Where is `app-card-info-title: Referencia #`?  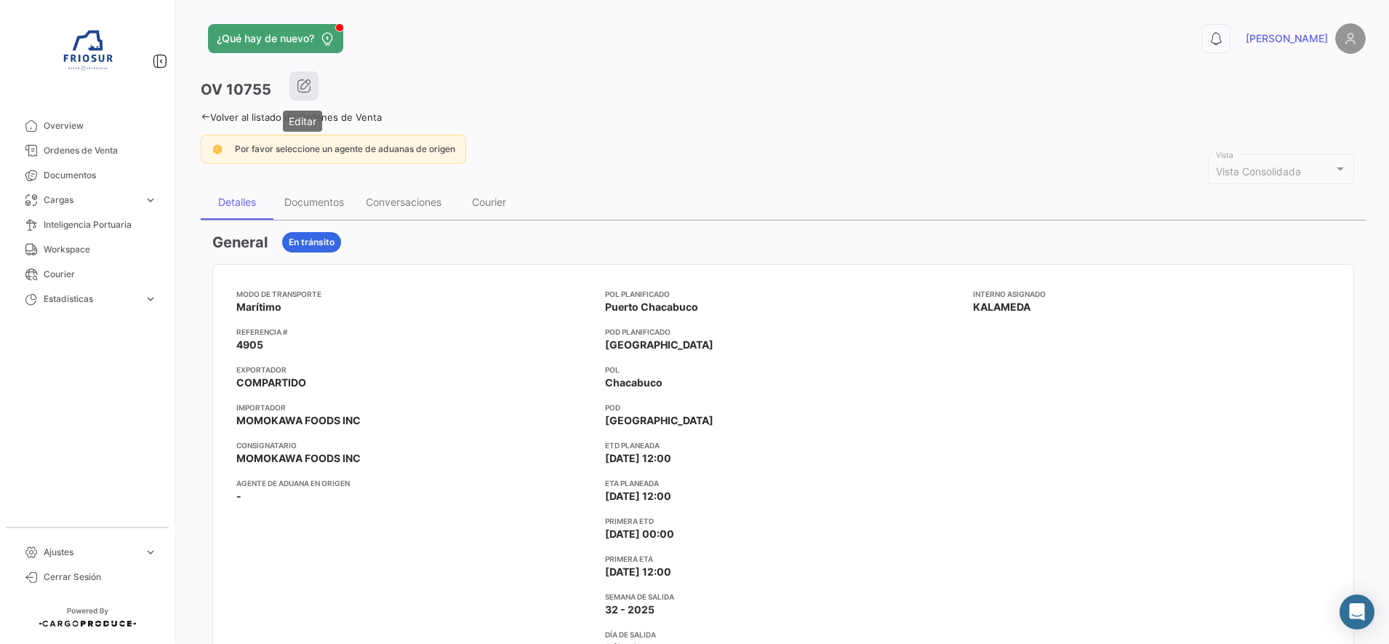 app-card-info-title: Referencia # is located at coordinates (415, 332).